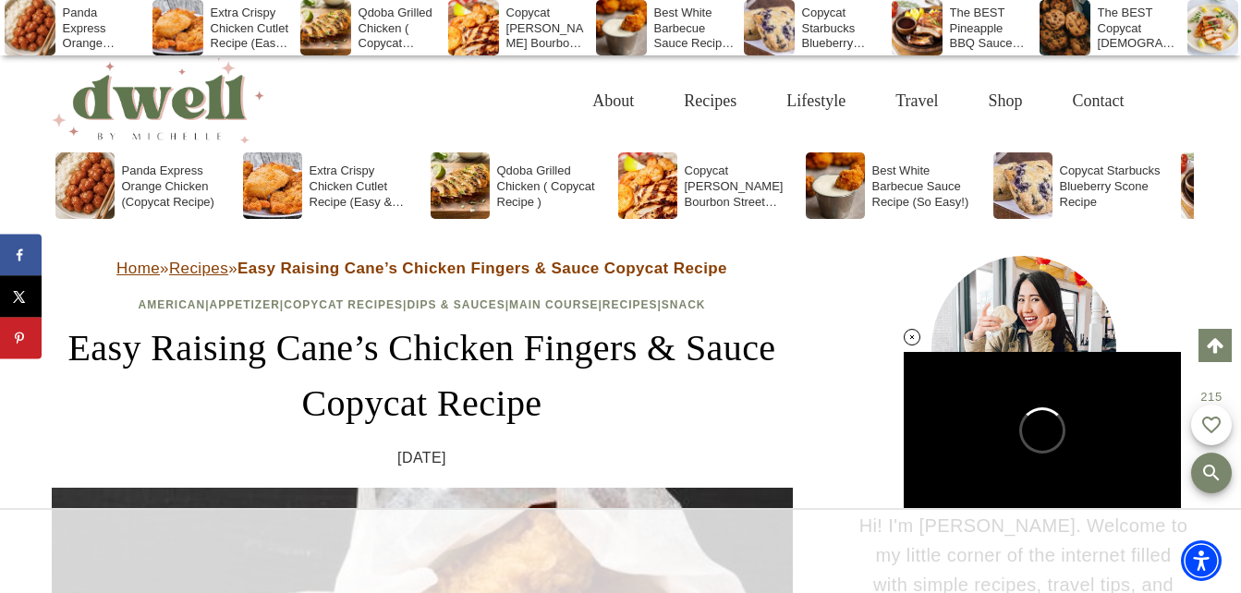 The height and width of the screenshot is (593, 1241). I want to click on a: Lifestyle, so click(816, 101).